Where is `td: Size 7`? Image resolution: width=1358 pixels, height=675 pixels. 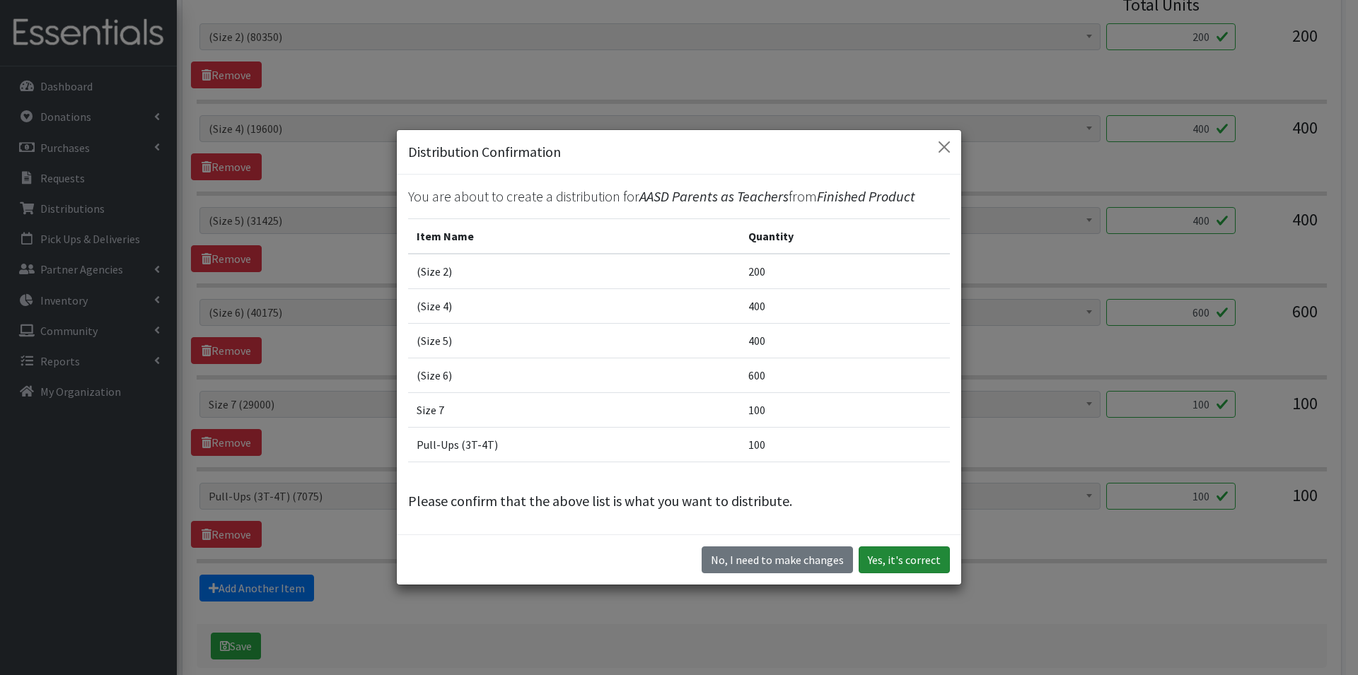
td: Size 7 is located at coordinates (574, 410).